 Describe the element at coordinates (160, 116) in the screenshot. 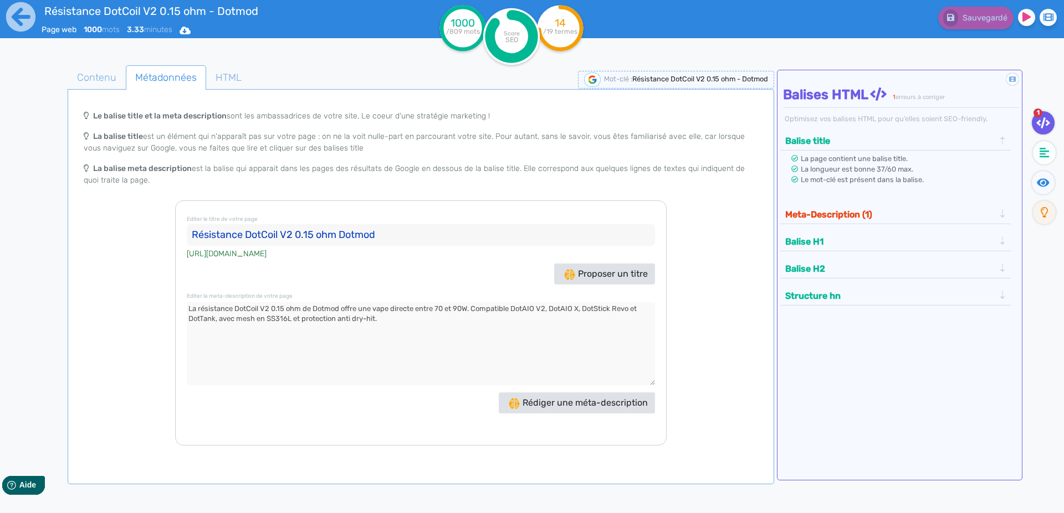

I see `b: Le balise title et la meta description` at that location.